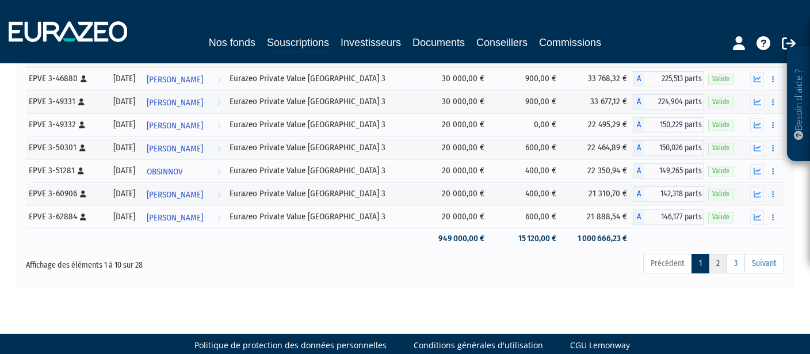  I want to click on div: EPVE 3-60906, so click(65, 193).